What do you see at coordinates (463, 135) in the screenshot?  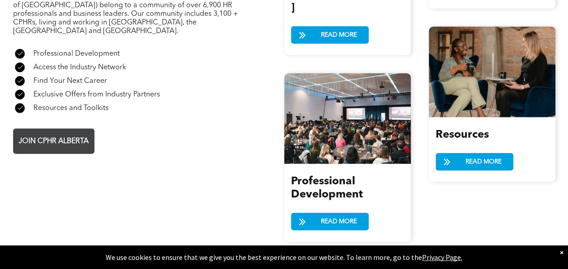 I see `span: Resources` at bounding box center [463, 135].